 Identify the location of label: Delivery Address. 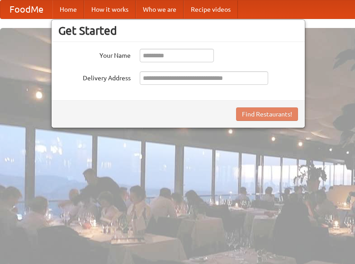
(94, 77).